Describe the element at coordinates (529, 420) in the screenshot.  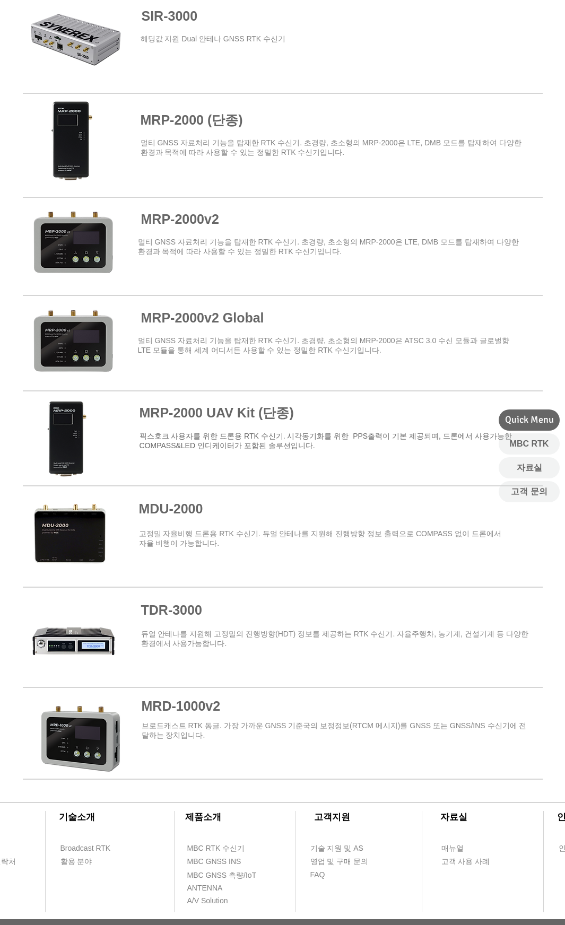
I see `div: Quick Menu` at that location.